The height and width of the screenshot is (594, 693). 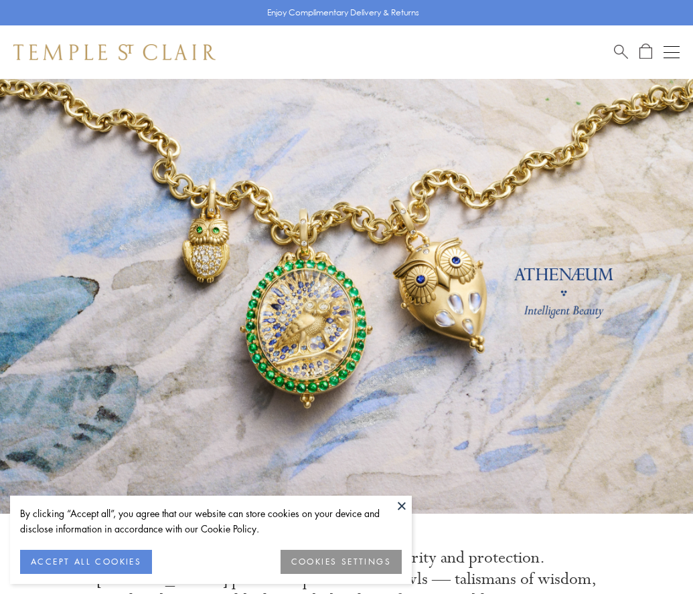 What do you see at coordinates (86, 562) in the screenshot?
I see `button: ACCEPT ALL COOKIES` at bounding box center [86, 562].